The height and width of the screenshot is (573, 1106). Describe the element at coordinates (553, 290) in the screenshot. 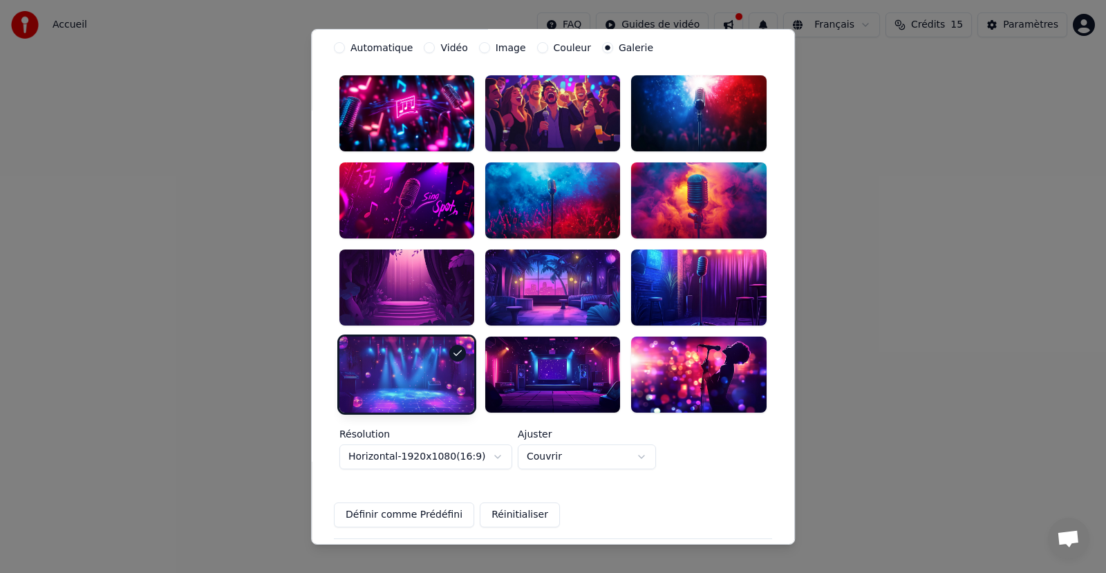

I see `div: VidéoPersonnaliser le vidéo de karaoké : utiliser une image, une vidéo ou une couleur` at that location.